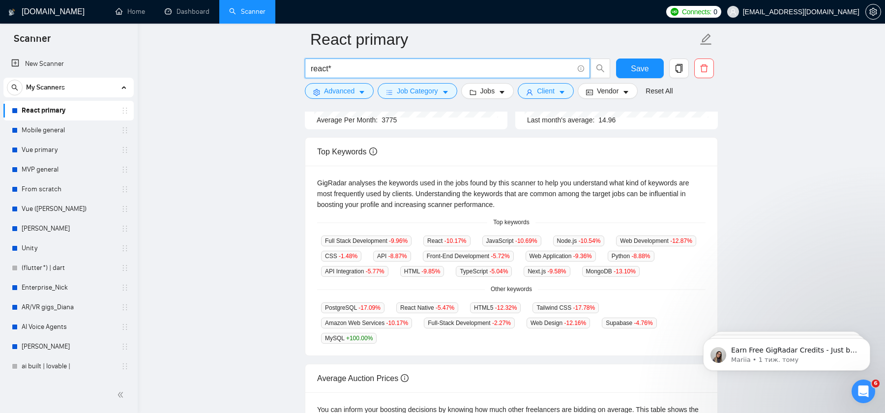 Image resolution: width=885 pixels, height=413 pixels. I want to click on span: Advanced, so click(339, 91).